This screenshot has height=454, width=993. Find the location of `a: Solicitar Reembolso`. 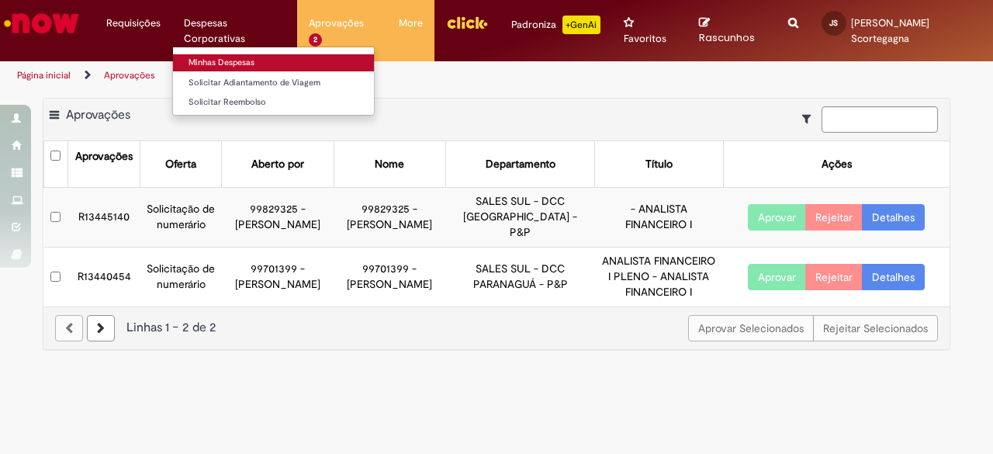

a: Solicitar Reembolso is located at coordinates (273, 102).